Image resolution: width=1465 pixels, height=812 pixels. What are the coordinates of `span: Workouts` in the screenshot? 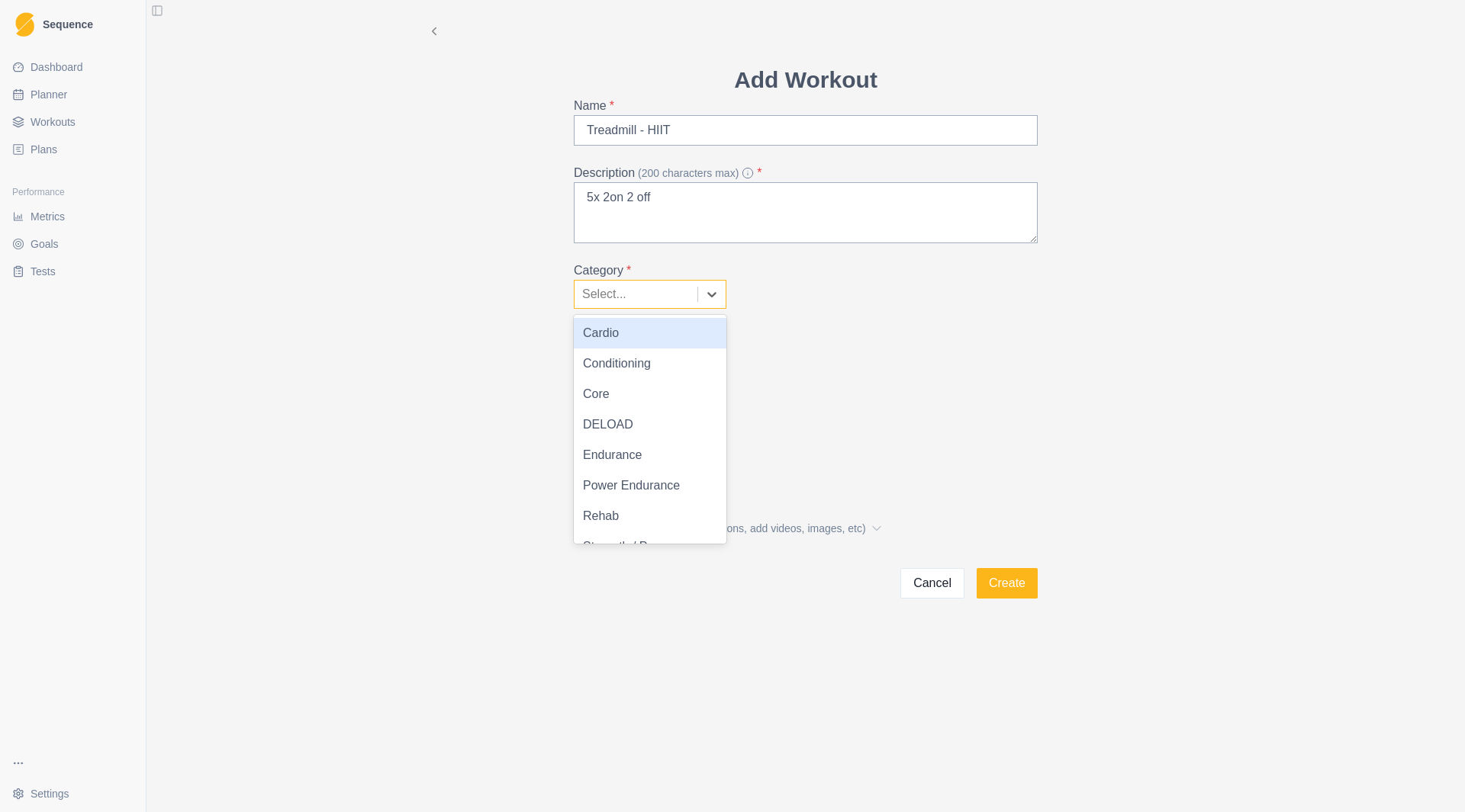 It's located at (53, 122).